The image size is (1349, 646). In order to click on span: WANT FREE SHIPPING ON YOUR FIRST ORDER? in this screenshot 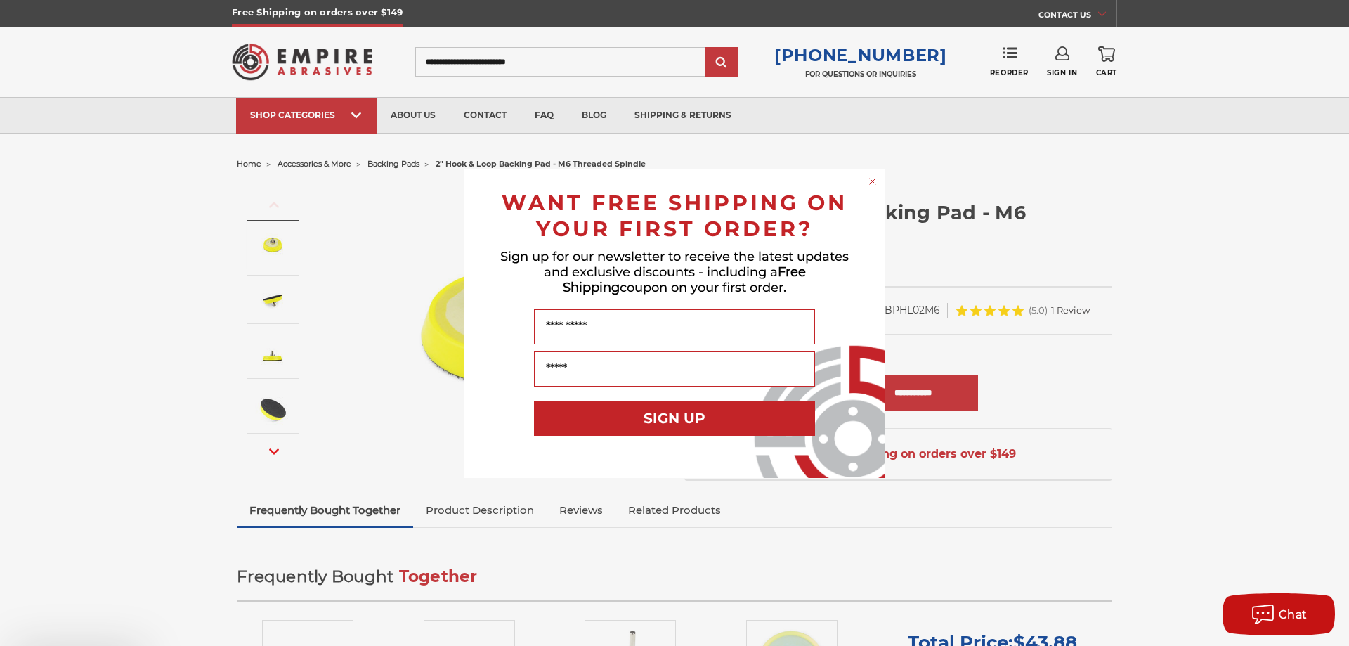, I will do `click(675, 216)`.